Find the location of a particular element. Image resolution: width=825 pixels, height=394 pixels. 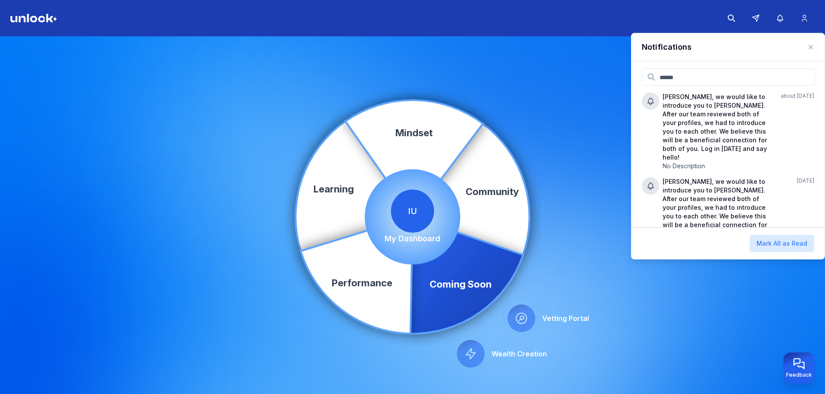

p: My Dashboard is located at coordinates (412, 239).